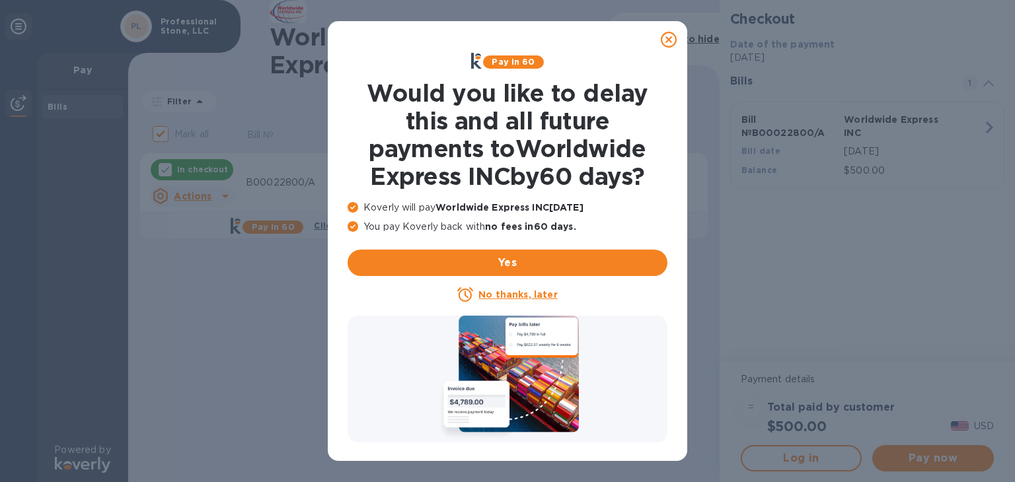 The height and width of the screenshot is (482, 1015). Describe the element at coordinates (508, 208) in the screenshot. I see `p: Koverly will pay` at that location.